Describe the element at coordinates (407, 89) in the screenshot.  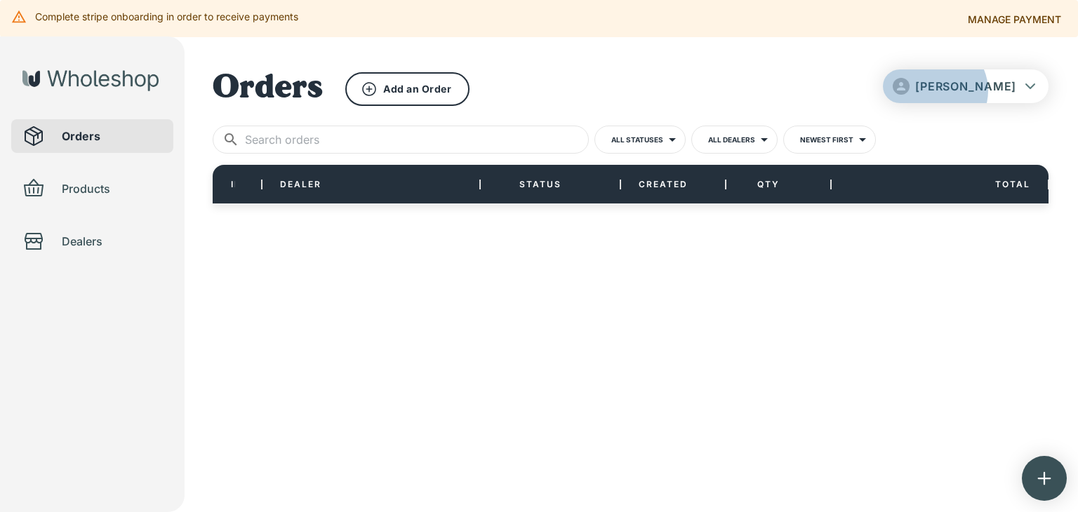
I see `button: Add an Order` at that location.